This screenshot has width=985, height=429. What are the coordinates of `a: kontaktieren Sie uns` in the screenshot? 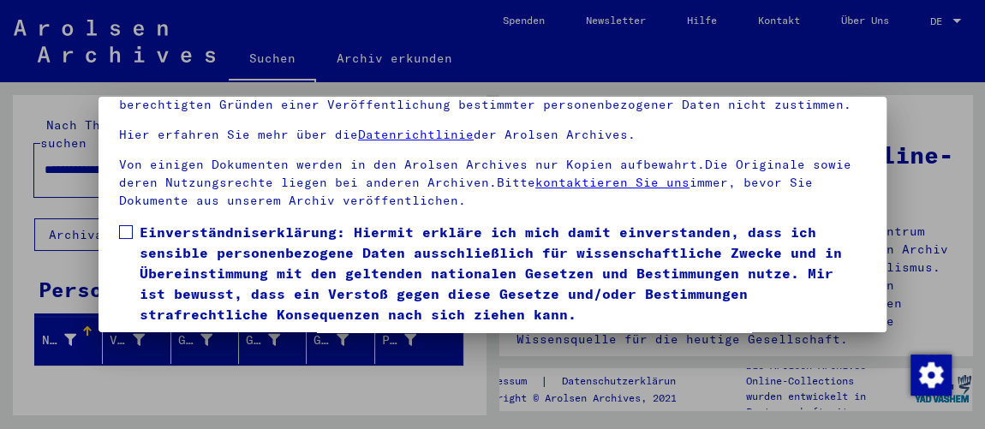 It's located at (613, 183).